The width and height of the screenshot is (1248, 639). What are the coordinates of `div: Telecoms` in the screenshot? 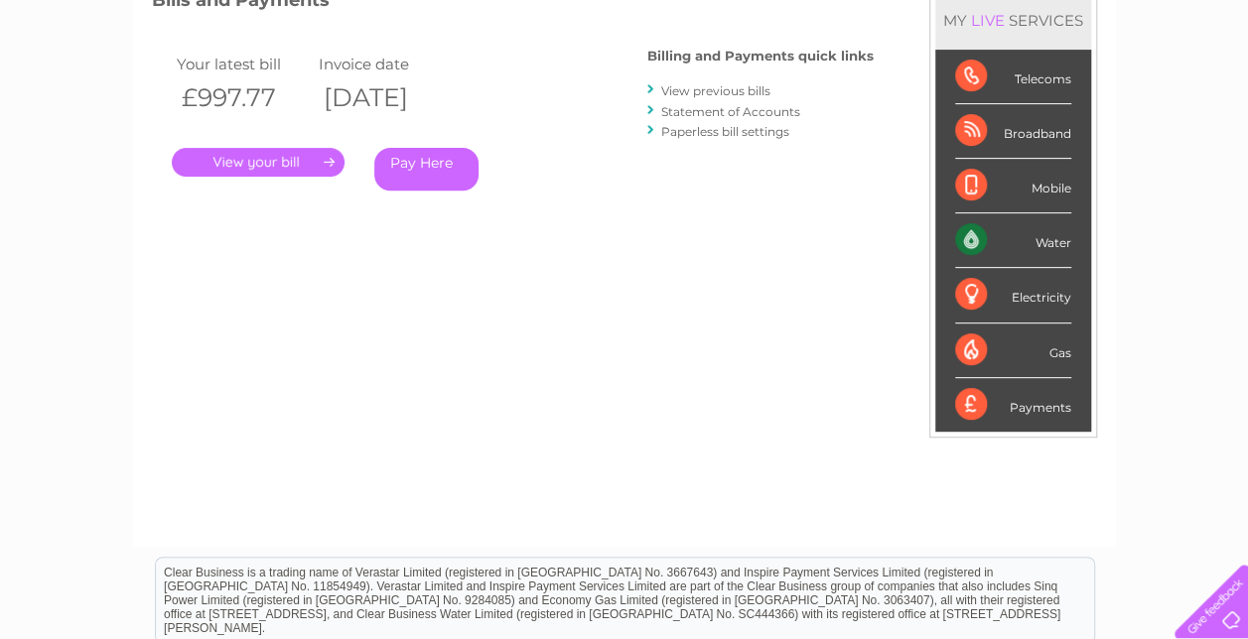 It's located at (1013, 76).